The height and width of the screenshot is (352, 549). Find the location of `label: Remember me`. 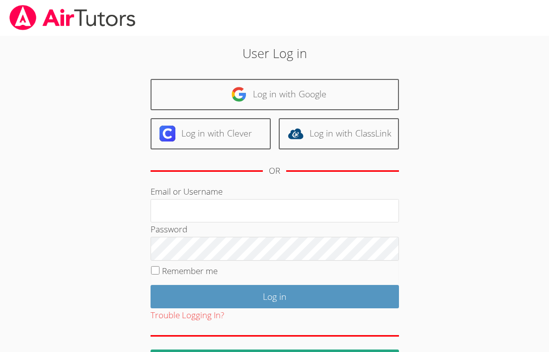

label: Remember me is located at coordinates (190, 271).